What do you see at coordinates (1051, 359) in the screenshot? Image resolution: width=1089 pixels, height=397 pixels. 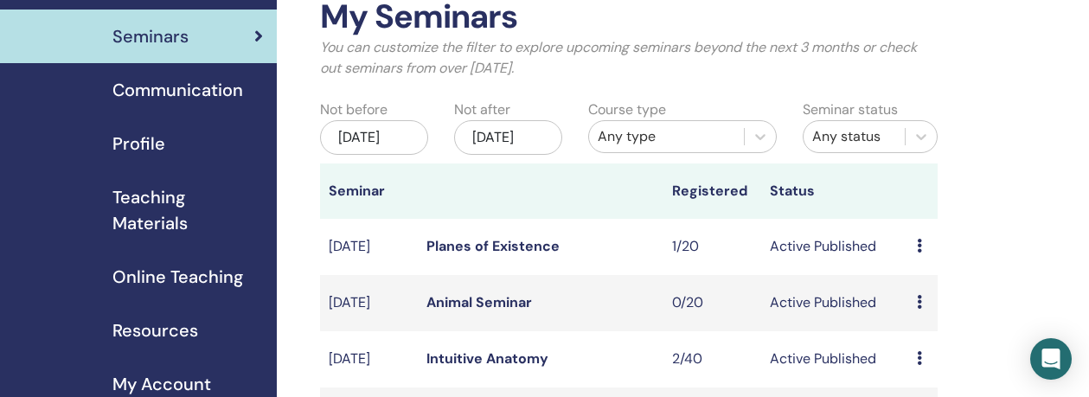 I see `div: Open Intercom Messenger` at bounding box center [1051, 359].